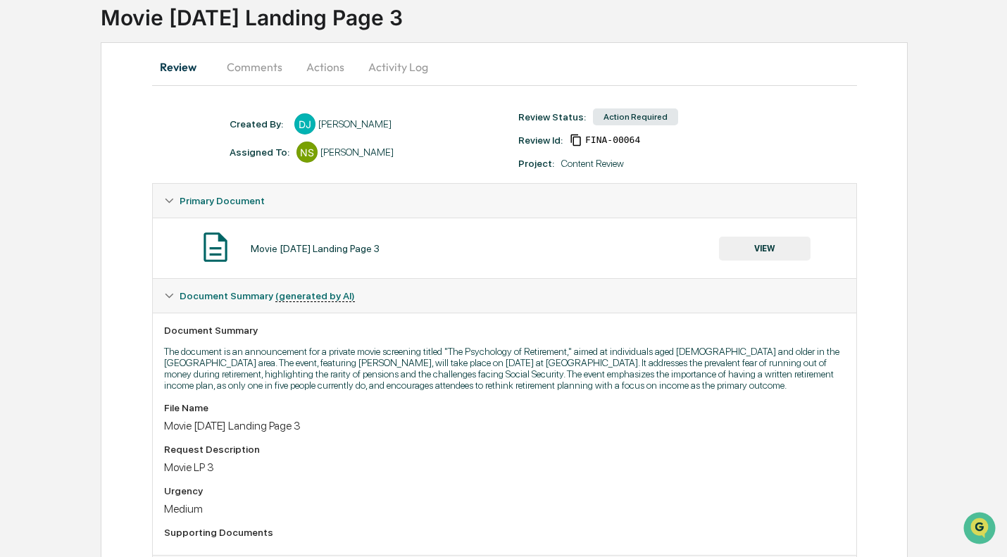 This screenshot has height=557, width=1007. I want to click on div: Assigned To:, so click(259, 152).